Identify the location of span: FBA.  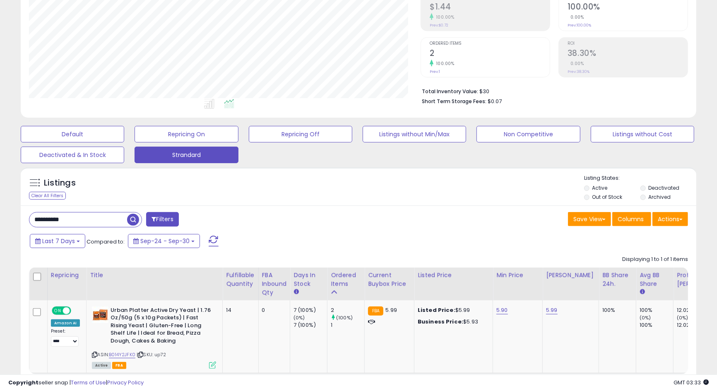
(119, 365).